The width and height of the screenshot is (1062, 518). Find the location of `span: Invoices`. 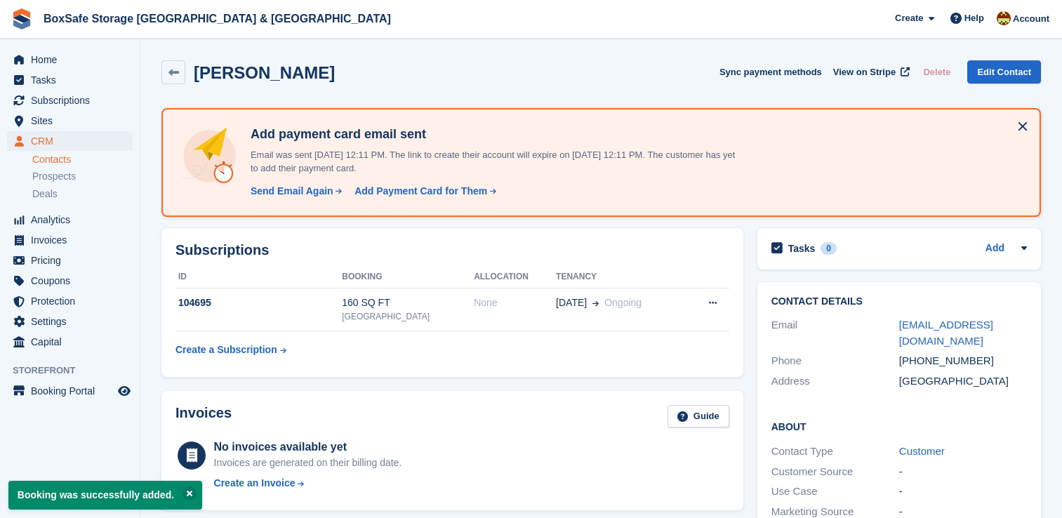

span: Invoices is located at coordinates (73, 240).